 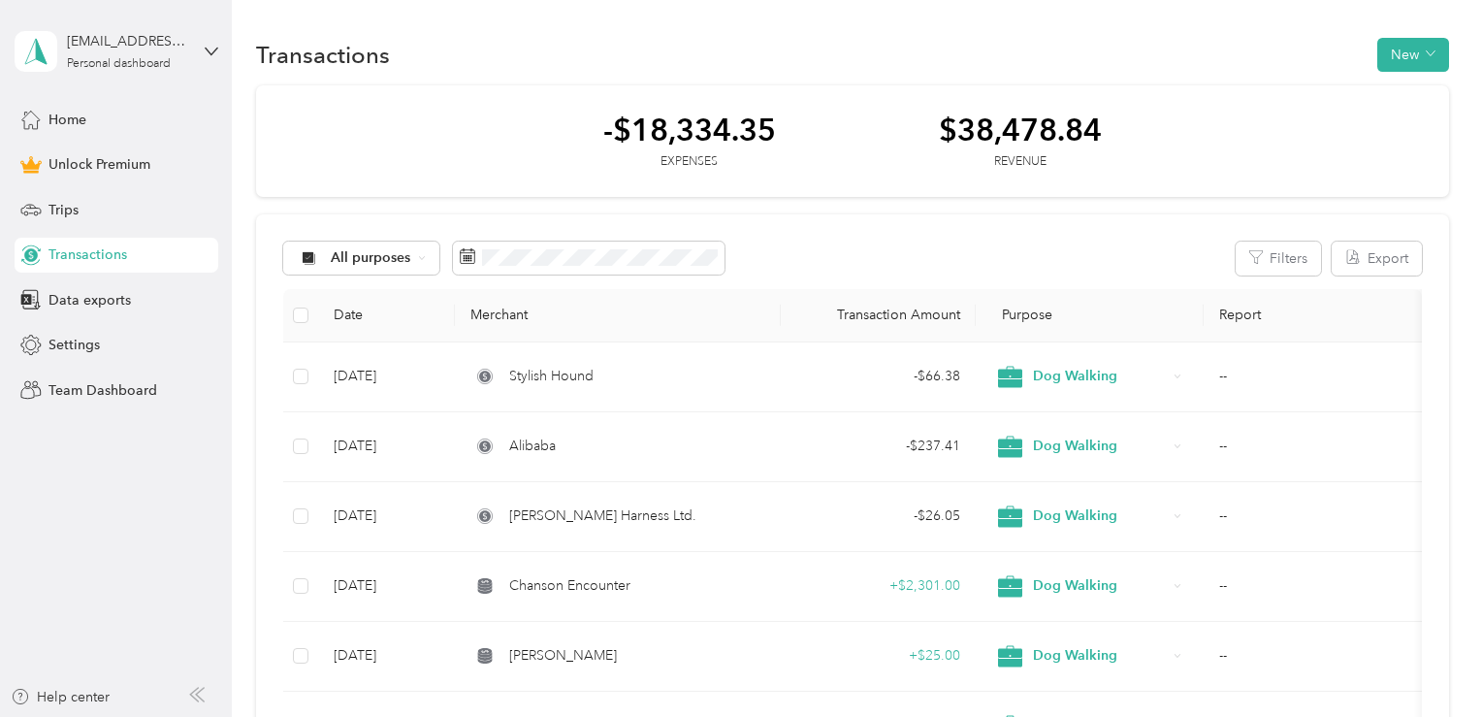 I want to click on button: New, so click(x=1413, y=54).